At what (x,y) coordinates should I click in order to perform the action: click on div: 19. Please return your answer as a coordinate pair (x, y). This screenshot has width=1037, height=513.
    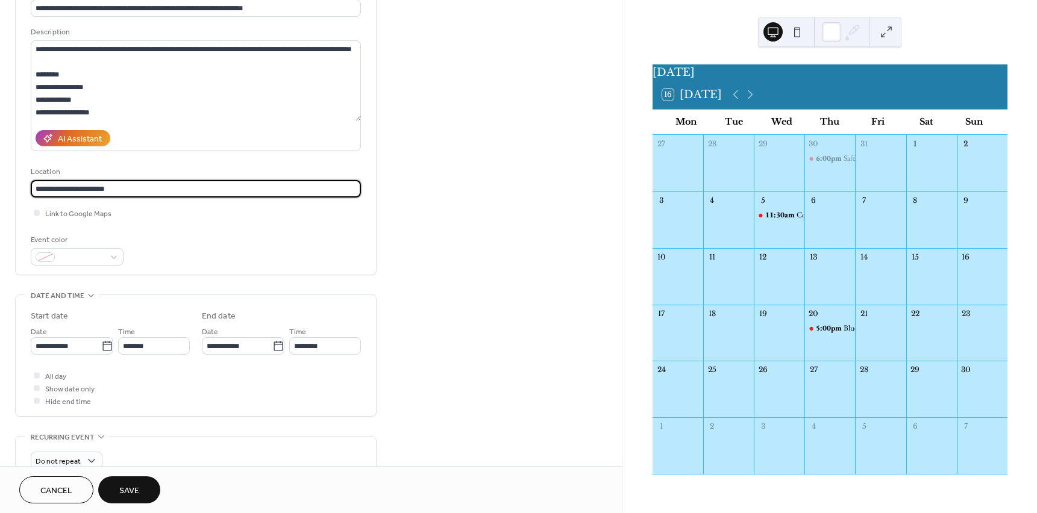
    Looking at the image, I should click on (763, 313).